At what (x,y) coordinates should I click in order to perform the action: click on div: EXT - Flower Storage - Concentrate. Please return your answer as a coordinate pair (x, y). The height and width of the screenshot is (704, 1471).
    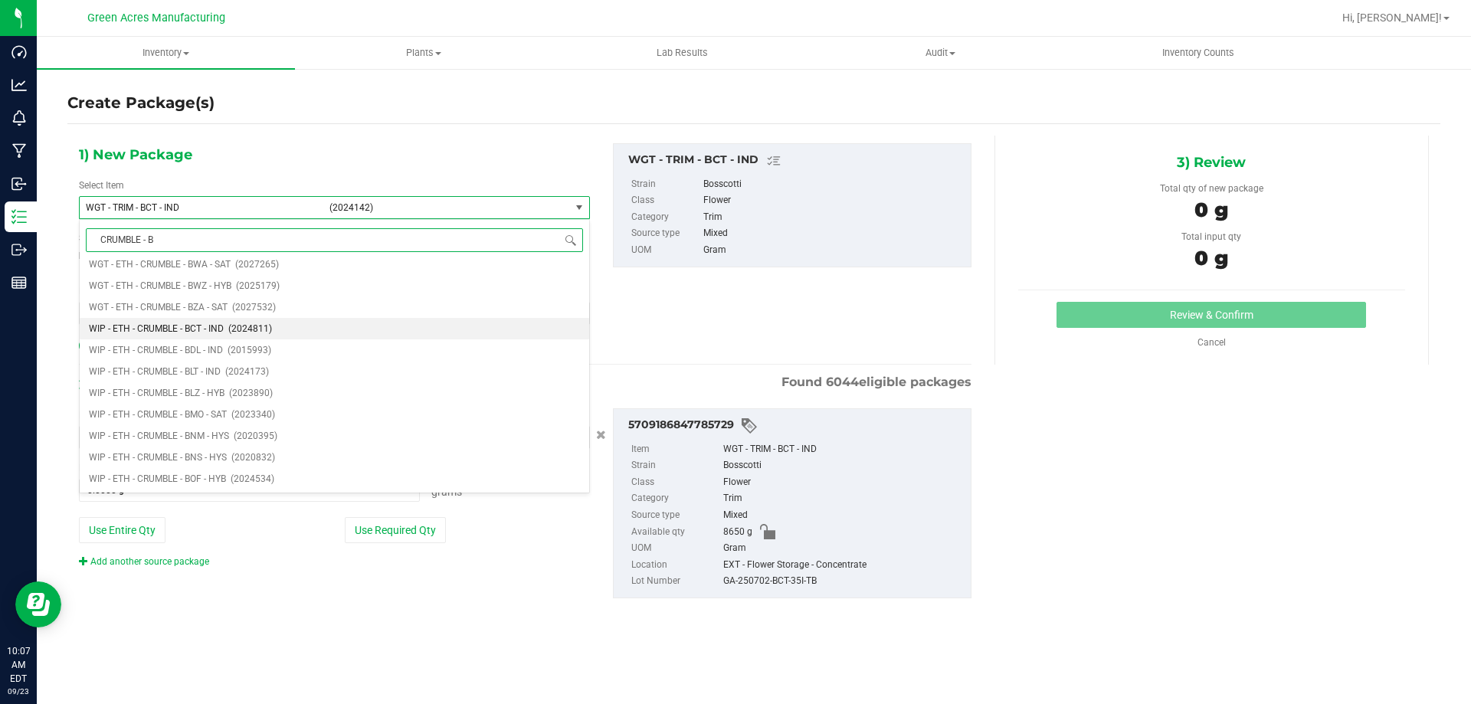
    Looking at the image, I should click on (843, 566).